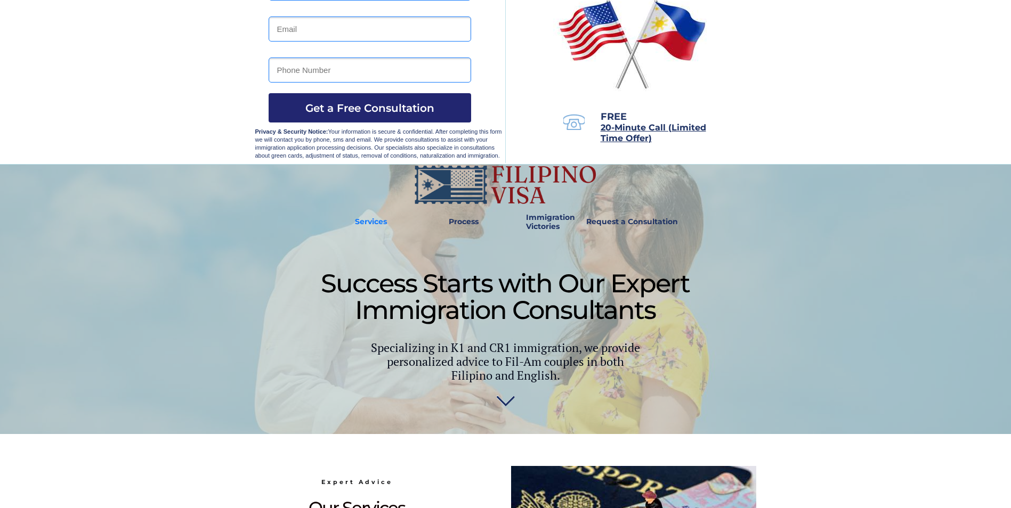 Image resolution: width=1011 pixels, height=508 pixels. What do you see at coordinates (370, 108) in the screenshot?
I see `span: Get a Free Consultation` at bounding box center [370, 108].